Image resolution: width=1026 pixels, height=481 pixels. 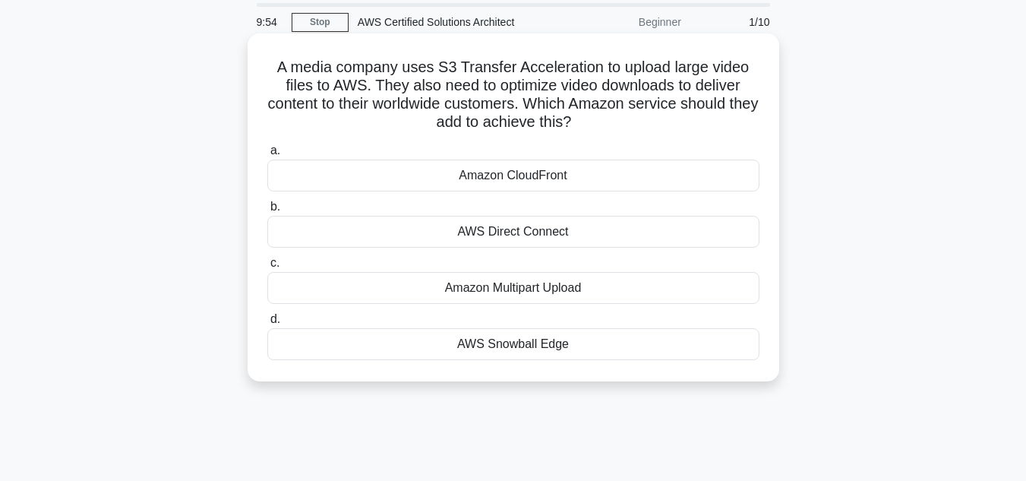 What do you see at coordinates (320, 22) in the screenshot?
I see `a: Stop` at bounding box center [320, 22].